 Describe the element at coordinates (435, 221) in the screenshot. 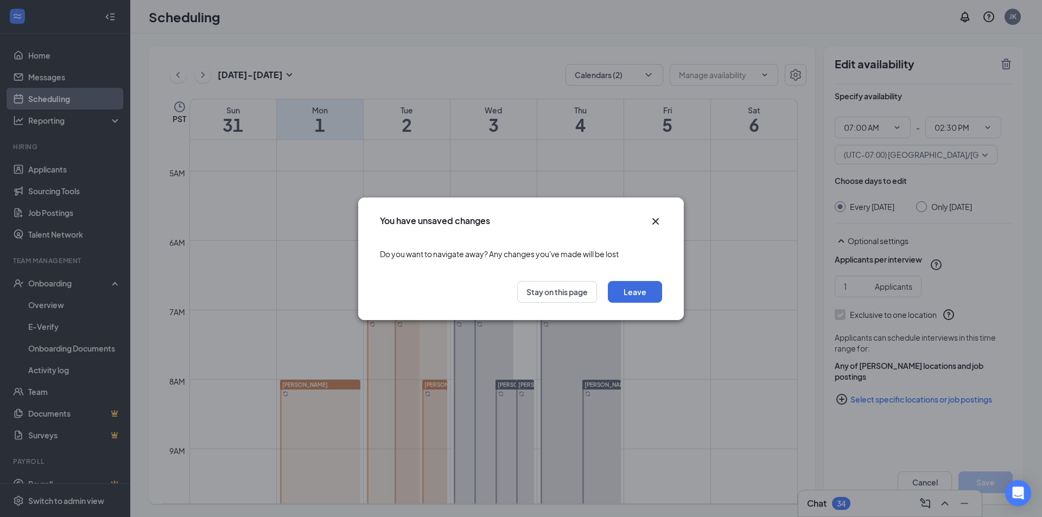

I see `h3: You have unsaved changes` at that location.